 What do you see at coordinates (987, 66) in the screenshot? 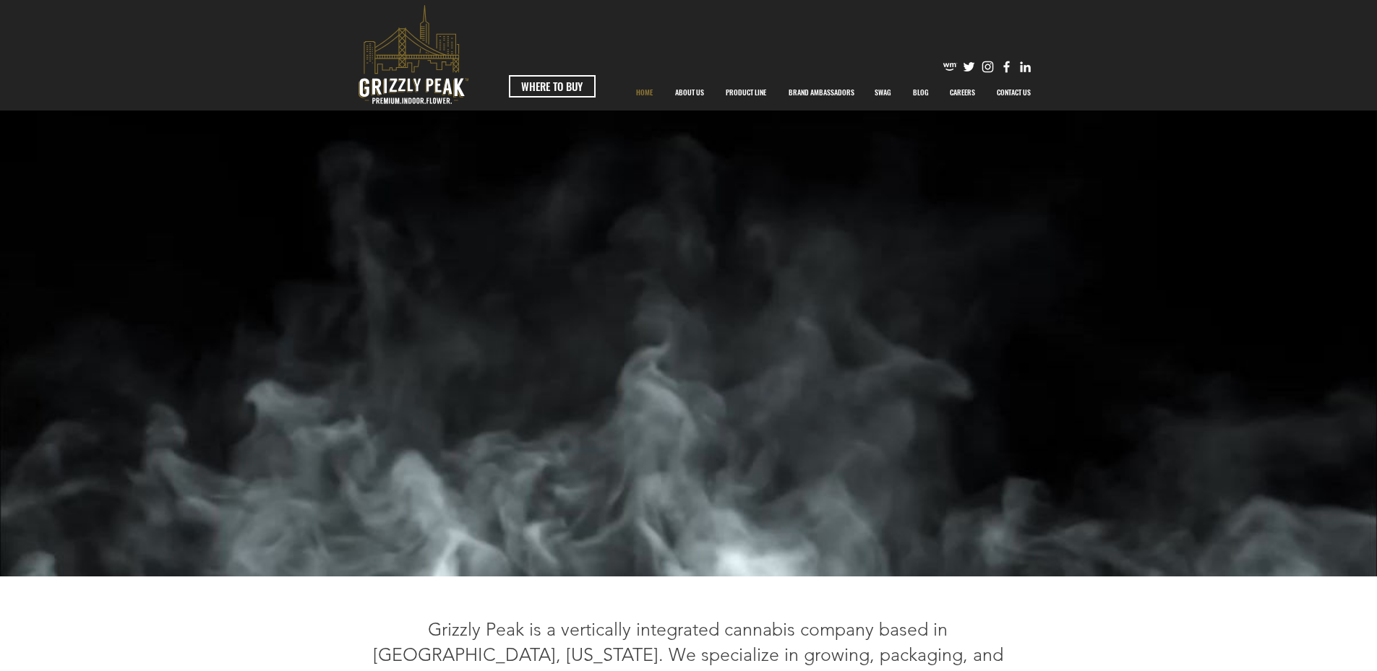
I see `ul: Social Bar` at bounding box center [987, 66].